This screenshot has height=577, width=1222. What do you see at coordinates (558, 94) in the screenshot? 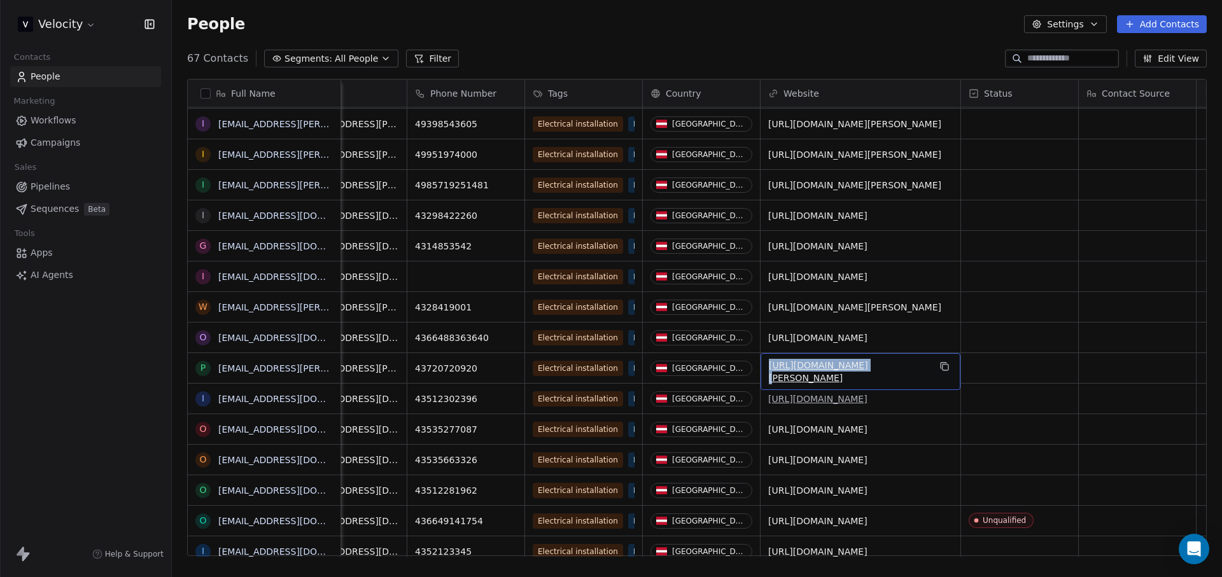
I see `span: Tags` at bounding box center [558, 94].